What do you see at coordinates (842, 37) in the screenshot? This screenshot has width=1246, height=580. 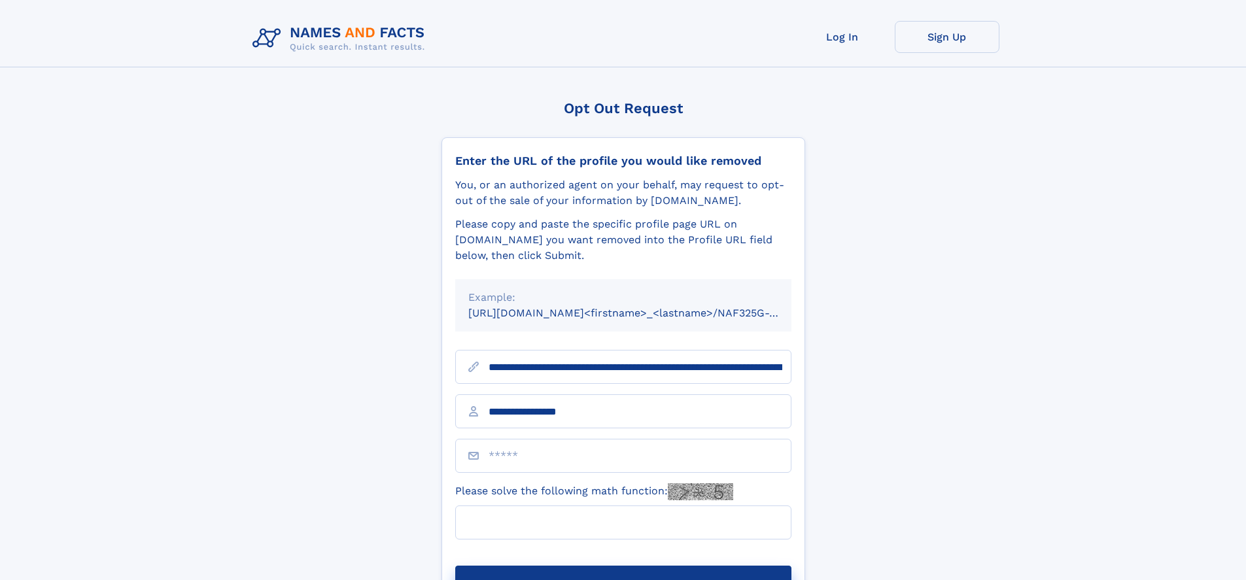 I see `a: Log In` at bounding box center [842, 37].